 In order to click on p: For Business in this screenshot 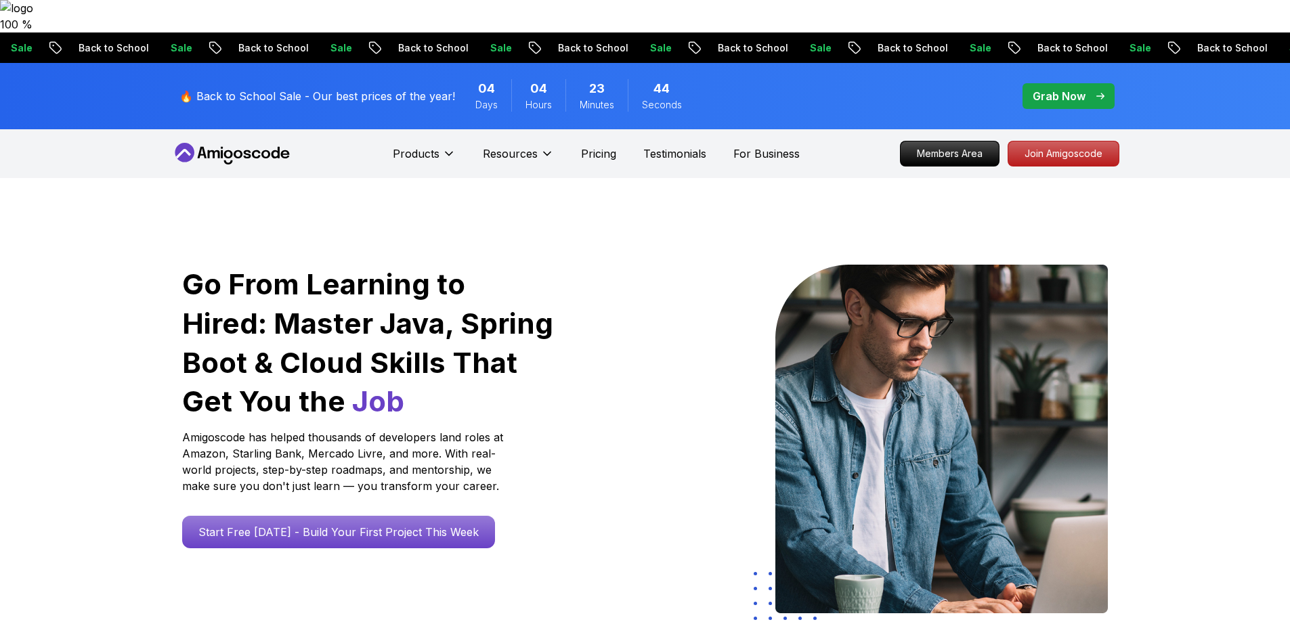, I will do `click(767, 154)`.